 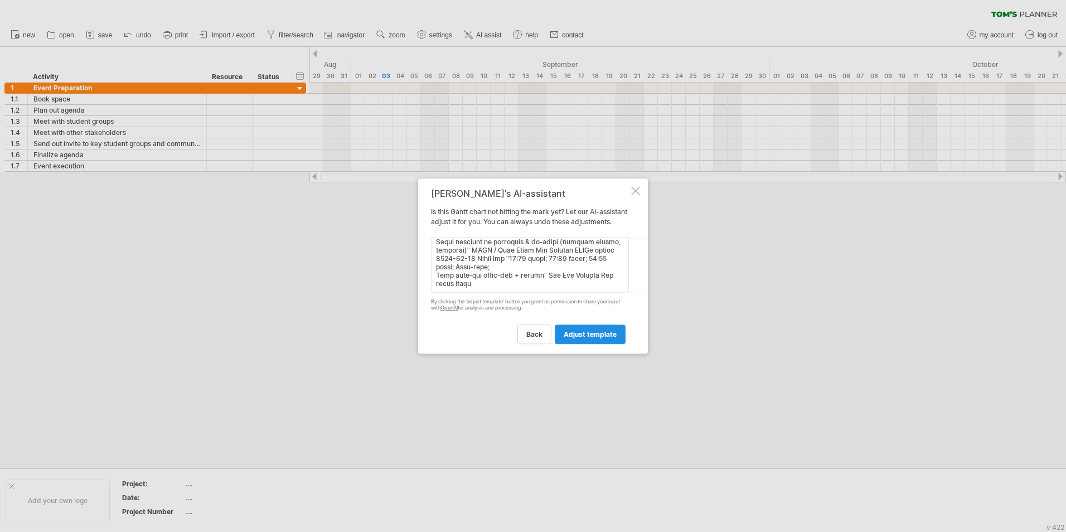 I want to click on span: adjust template, so click(x=590, y=334).